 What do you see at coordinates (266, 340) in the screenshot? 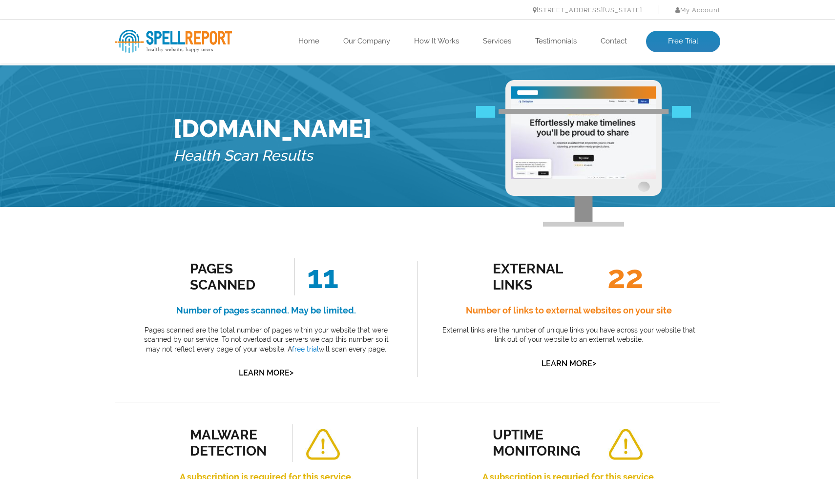
I see `p: Pages scanned are the total number of pages within your website that were scanned by our service....` at bounding box center [266, 340].